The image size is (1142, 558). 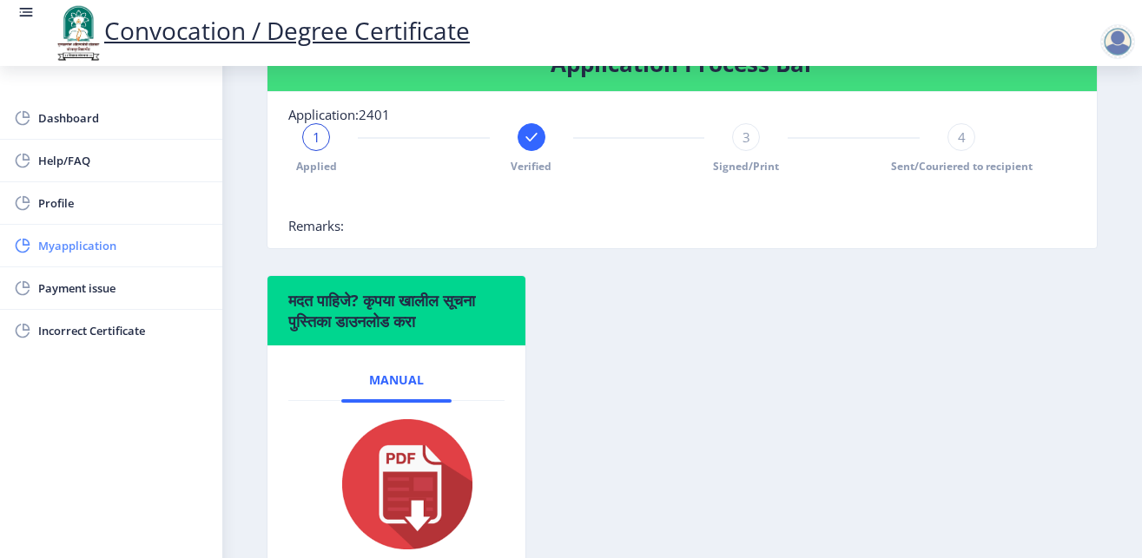 I want to click on span: Dashboard, so click(x=123, y=118).